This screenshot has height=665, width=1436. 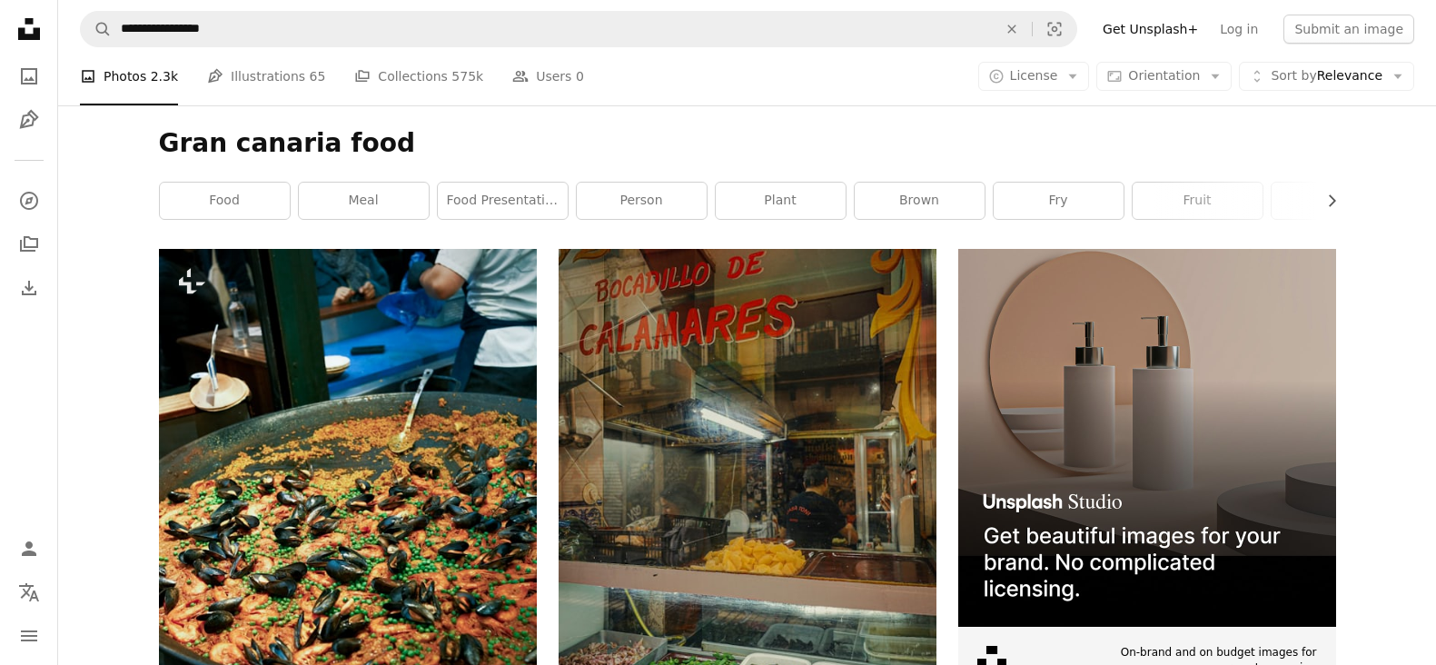 I want to click on a: meal, so click(x=363, y=201).